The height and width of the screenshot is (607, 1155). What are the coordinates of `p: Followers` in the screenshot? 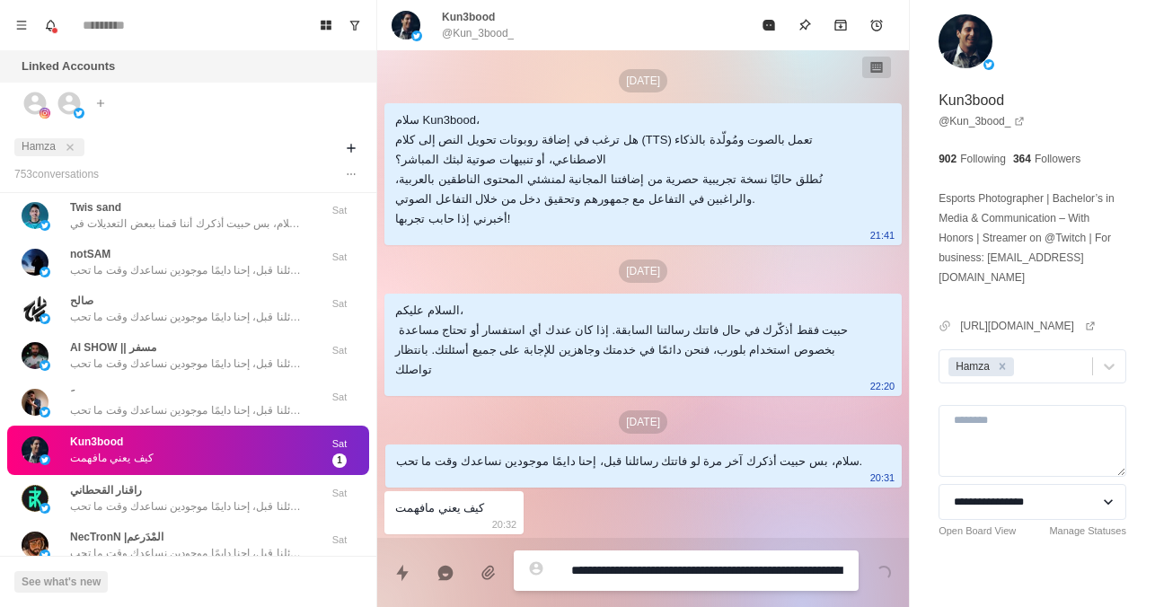 It's located at (1057, 159).